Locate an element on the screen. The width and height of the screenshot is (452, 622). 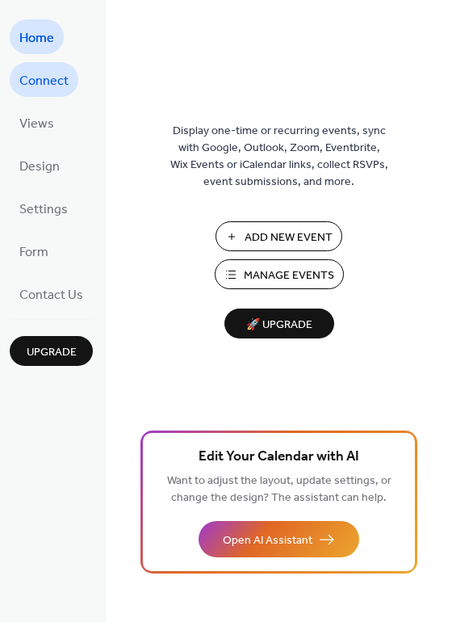
span: Form is located at coordinates (34, 252).